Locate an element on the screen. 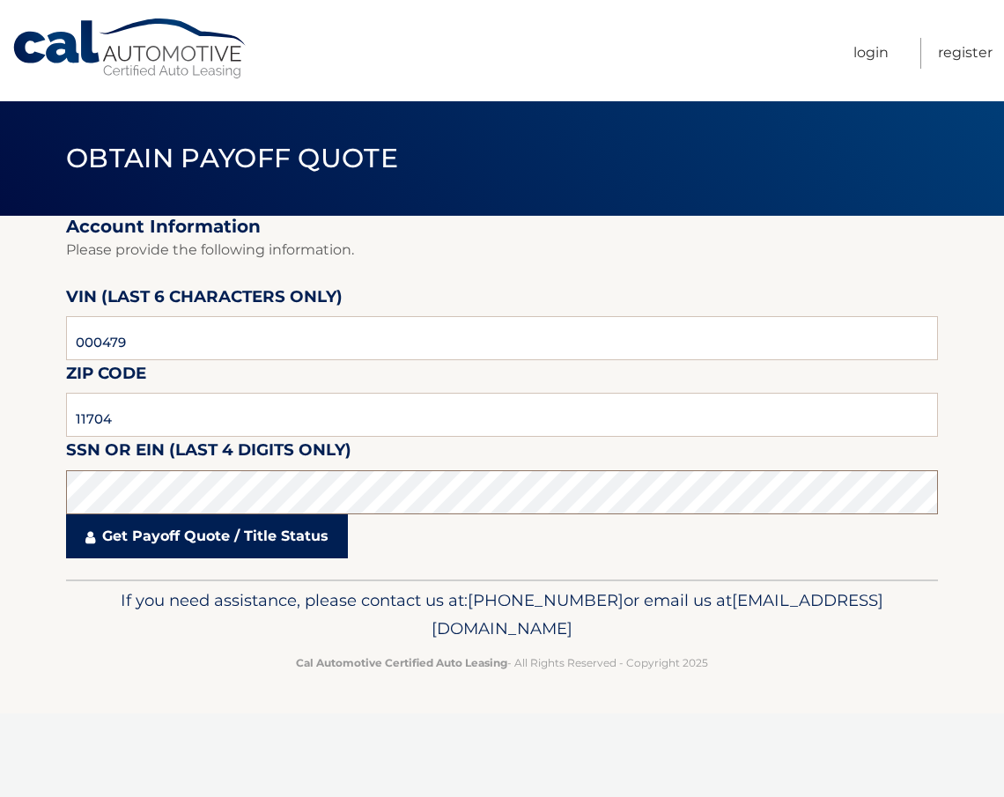  p: - All Rights Reserved - Copyright 2025 is located at coordinates (502, 662).